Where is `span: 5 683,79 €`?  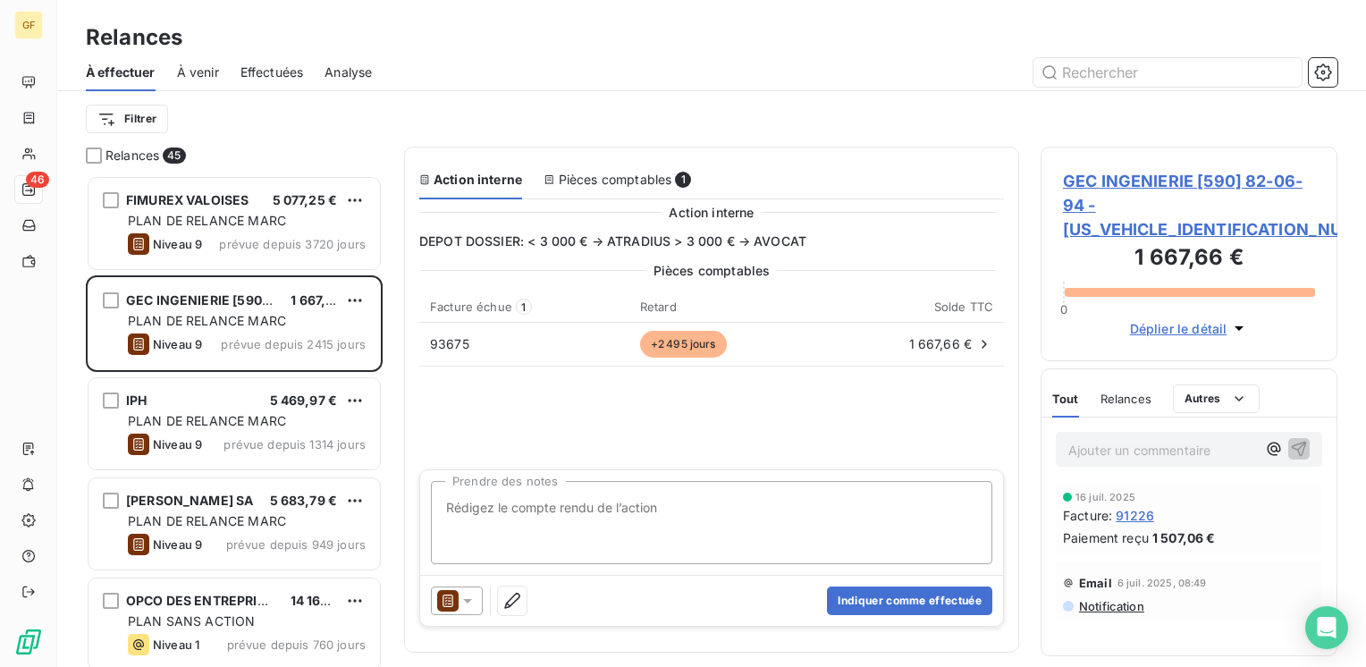 span: 5 683,79 € is located at coordinates (304, 500).